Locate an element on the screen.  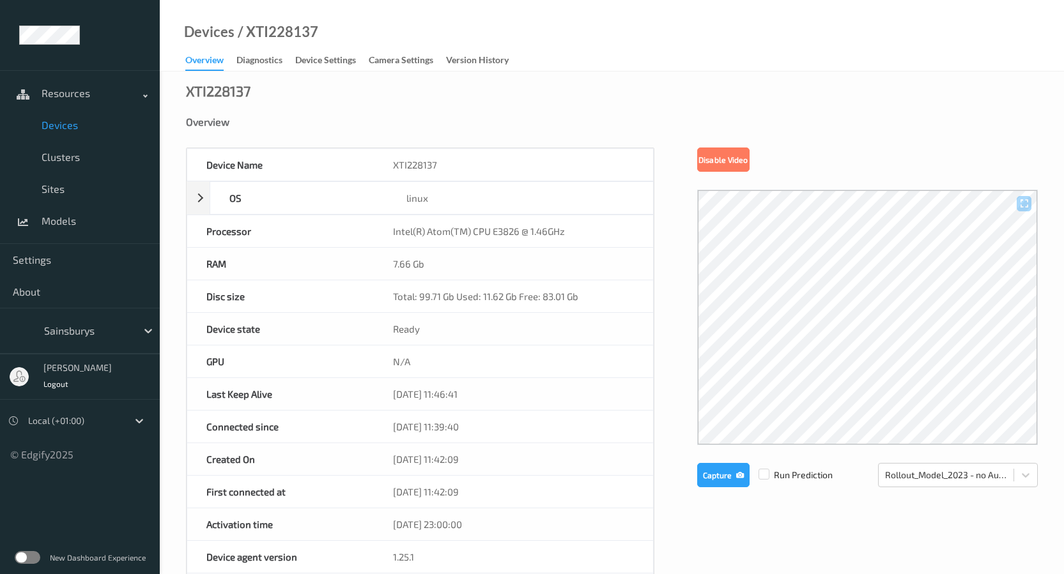
div: Device agent version is located at coordinates (280, 557).